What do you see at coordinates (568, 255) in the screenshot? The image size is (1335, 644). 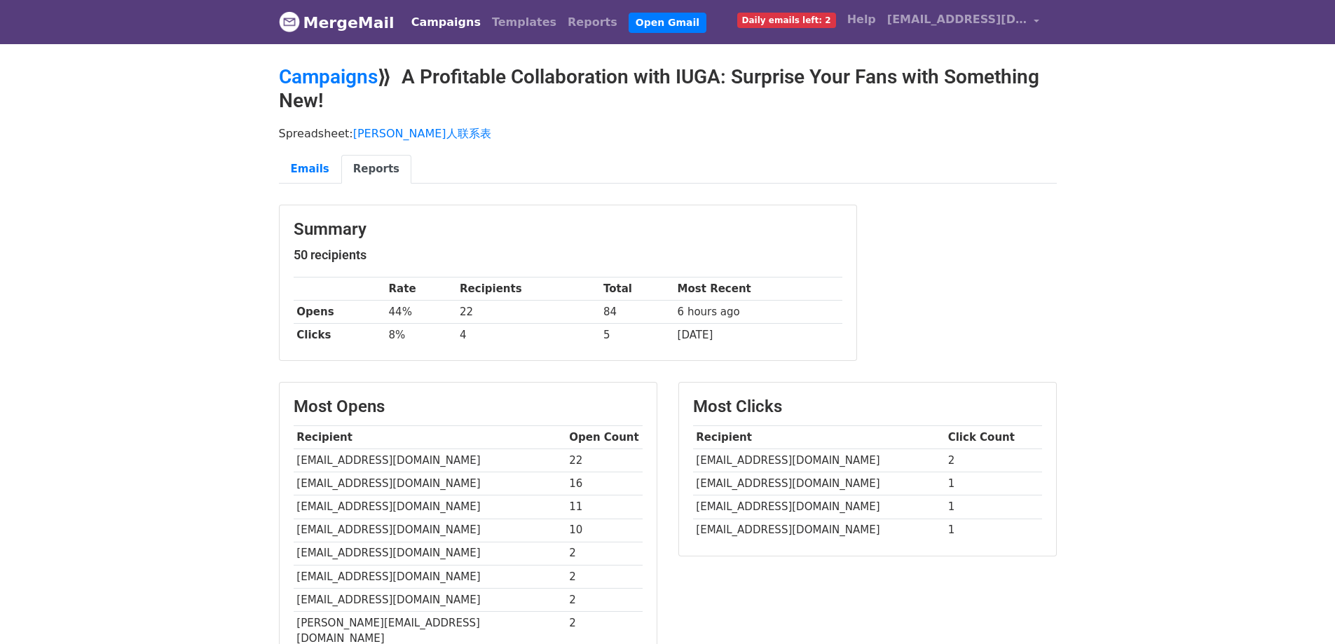 I see `h5: 50 recipients` at bounding box center [568, 255].